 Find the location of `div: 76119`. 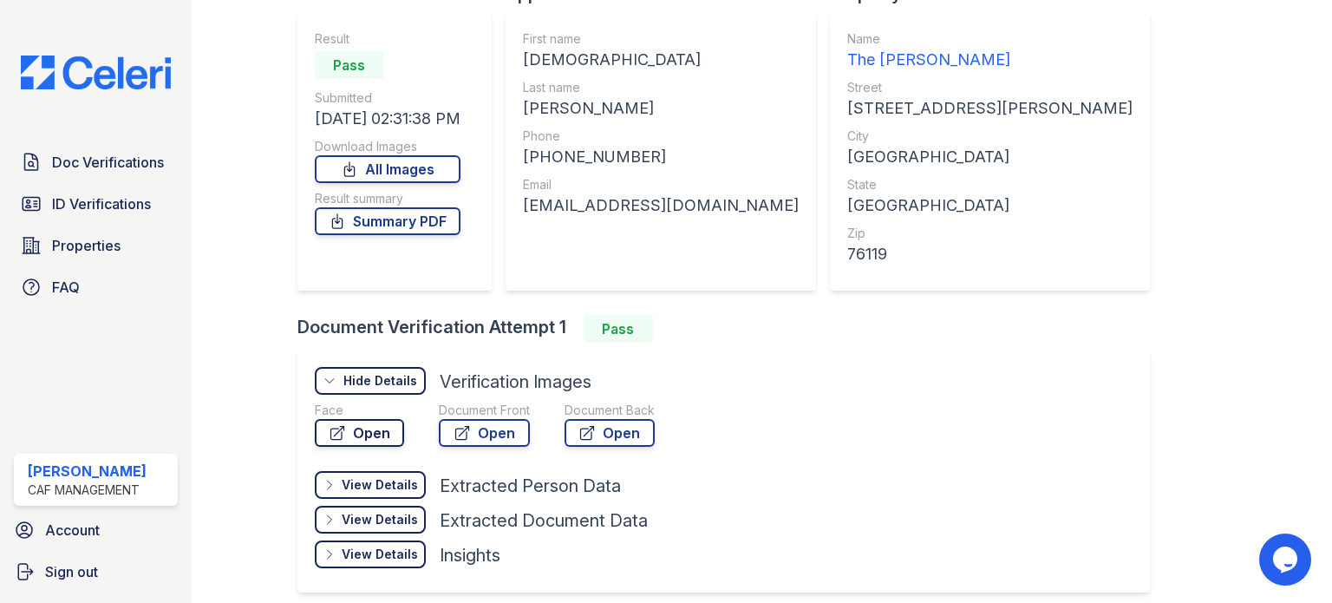

div: 76119 is located at coordinates (989, 254).